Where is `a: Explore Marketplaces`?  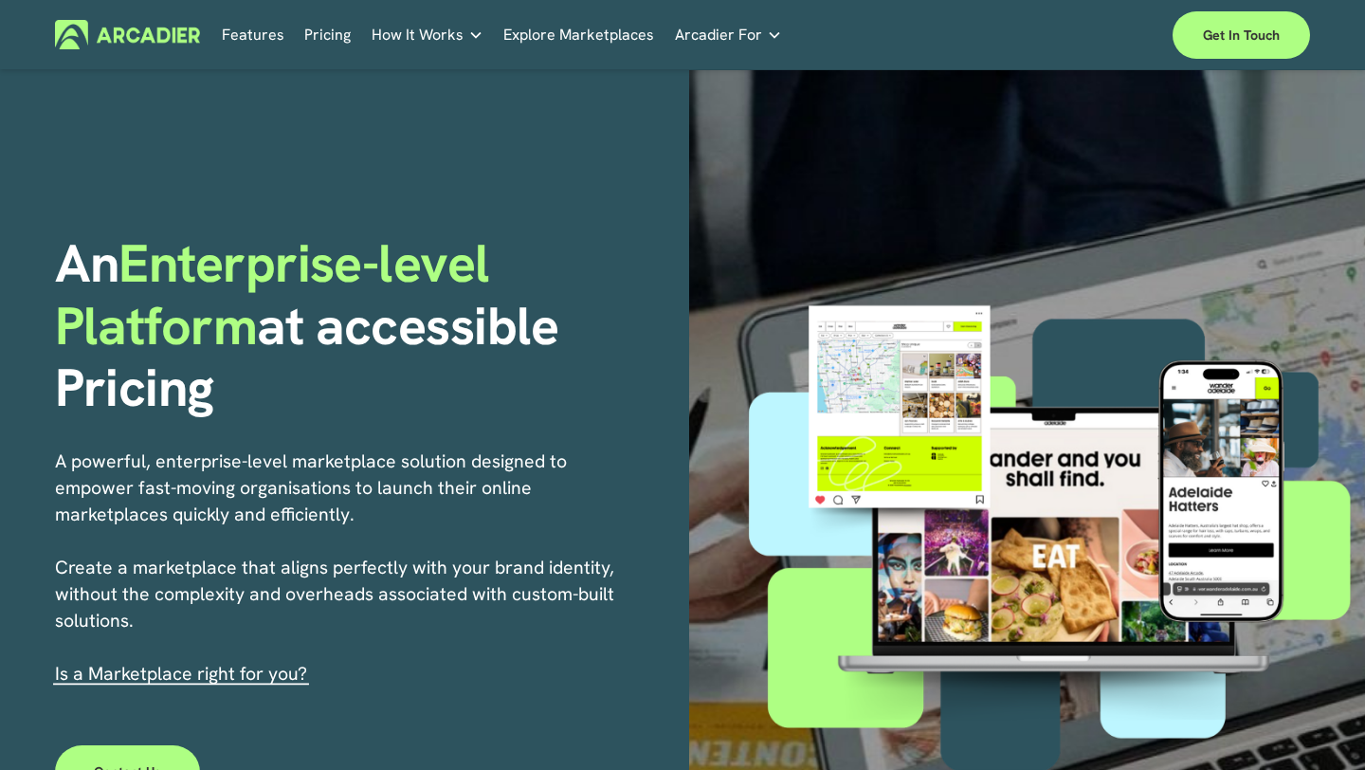
a: Explore Marketplaces is located at coordinates (578, 34).